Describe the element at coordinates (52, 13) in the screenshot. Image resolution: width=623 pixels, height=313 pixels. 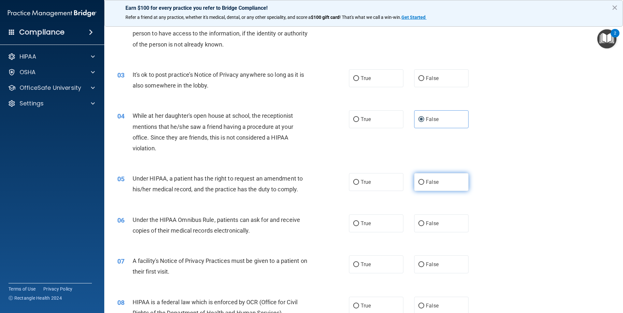
I see `img: PMB logo` at that location.